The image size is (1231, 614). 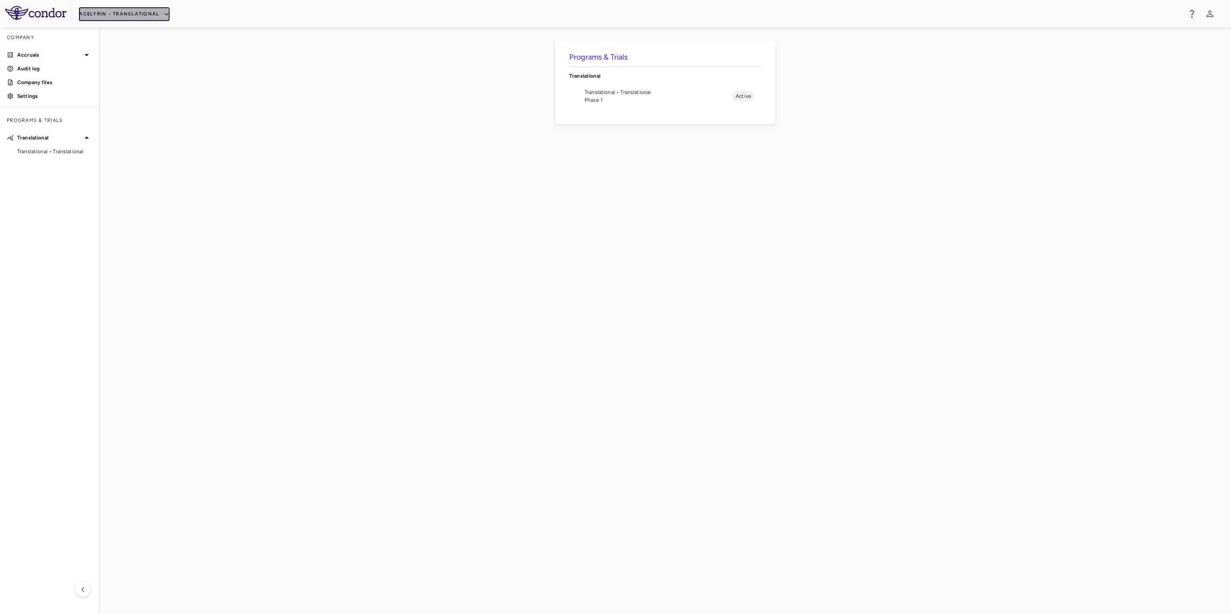 What do you see at coordinates (658, 100) in the screenshot?
I see `span: Phase 1` at bounding box center [658, 100].